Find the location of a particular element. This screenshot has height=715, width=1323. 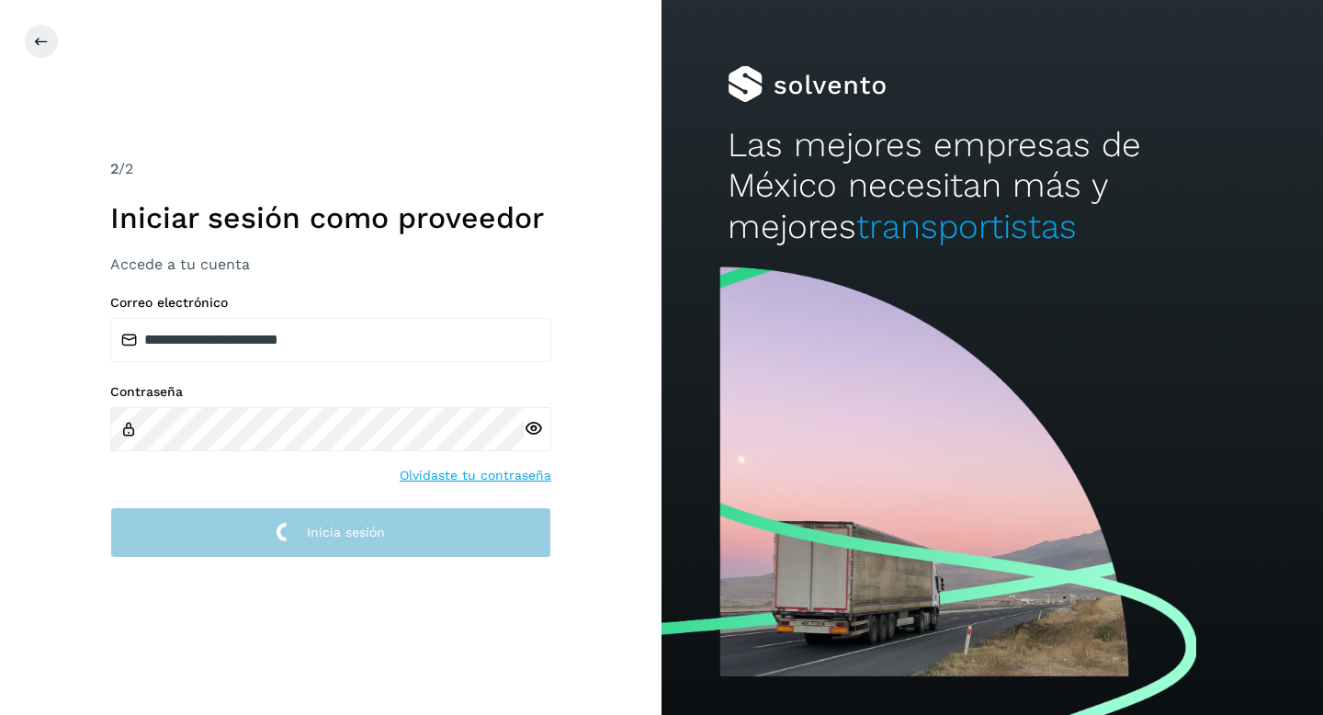

span: transportistas is located at coordinates (966, 226).